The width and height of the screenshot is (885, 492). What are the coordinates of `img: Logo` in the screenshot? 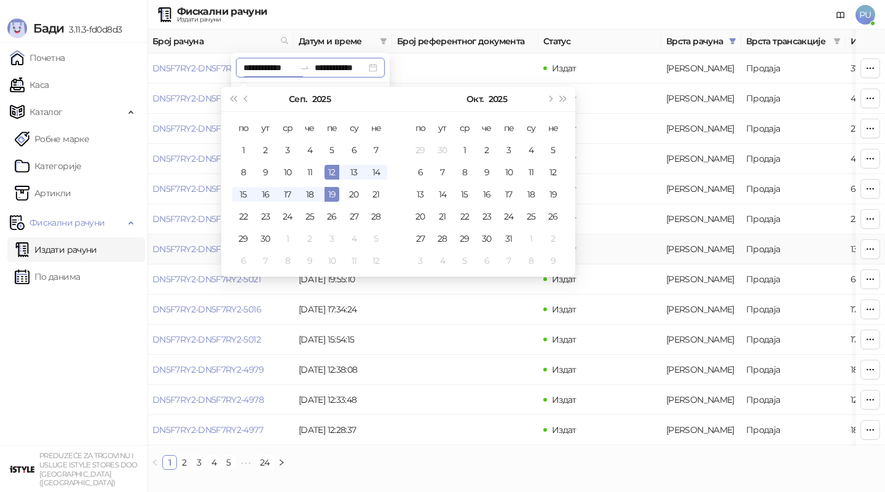 It's located at (17, 28).